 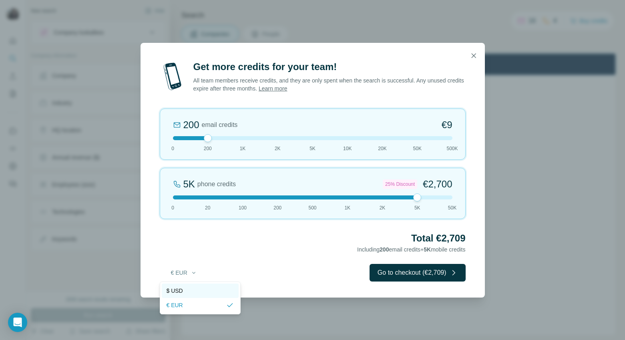 I want to click on h2: Total €2,709, so click(x=313, y=238).